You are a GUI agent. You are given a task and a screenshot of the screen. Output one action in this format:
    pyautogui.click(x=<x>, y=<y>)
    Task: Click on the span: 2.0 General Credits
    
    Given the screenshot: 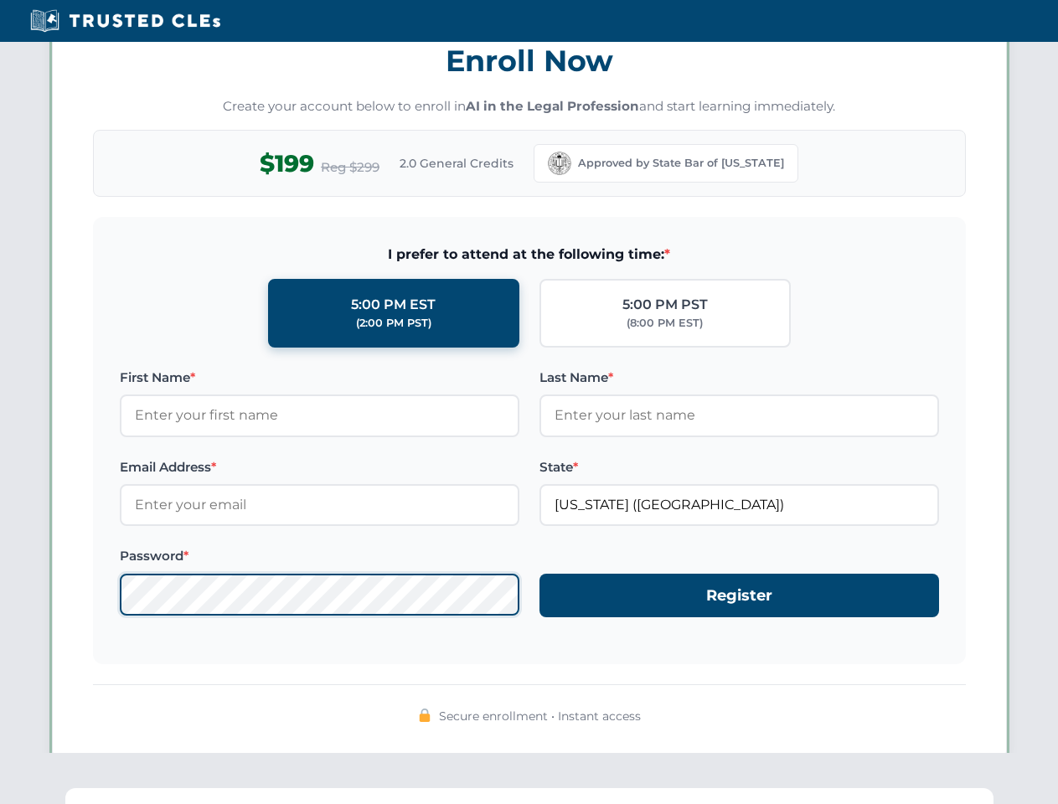 What is the action you would take?
    pyautogui.click(x=456, y=163)
    